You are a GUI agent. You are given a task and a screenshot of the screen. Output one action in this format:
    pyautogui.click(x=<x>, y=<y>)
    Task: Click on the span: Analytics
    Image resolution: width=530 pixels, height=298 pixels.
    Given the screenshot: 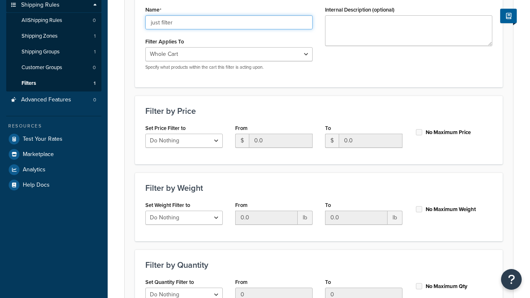 What is the action you would take?
    pyautogui.click(x=34, y=170)
    